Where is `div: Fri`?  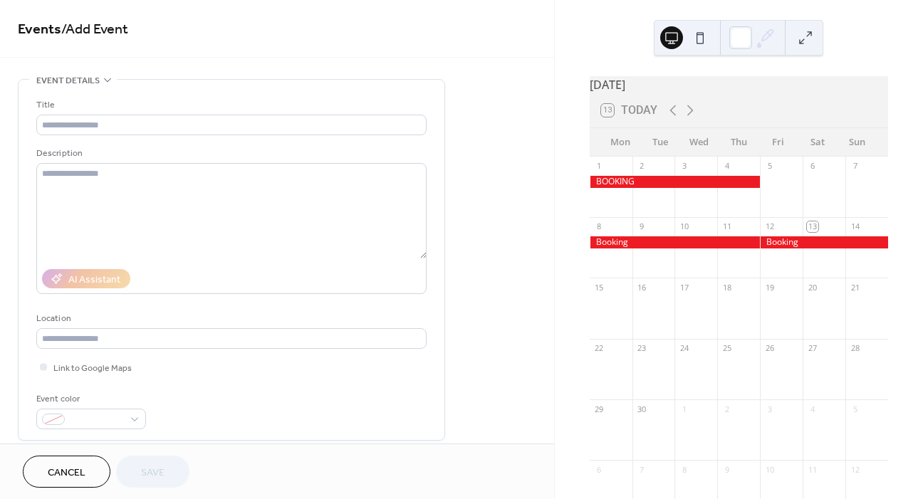 div: Fri is located at coordinates (778, 142).